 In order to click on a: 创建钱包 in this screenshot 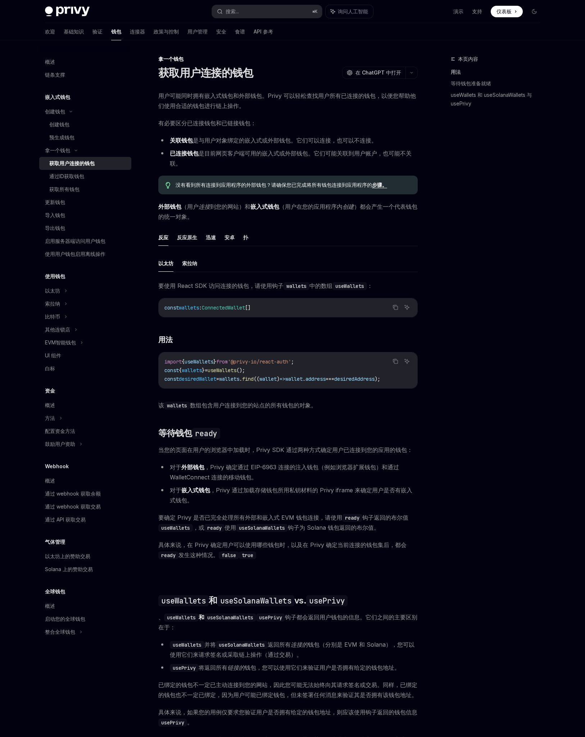, I will do `click(85, 125)`.